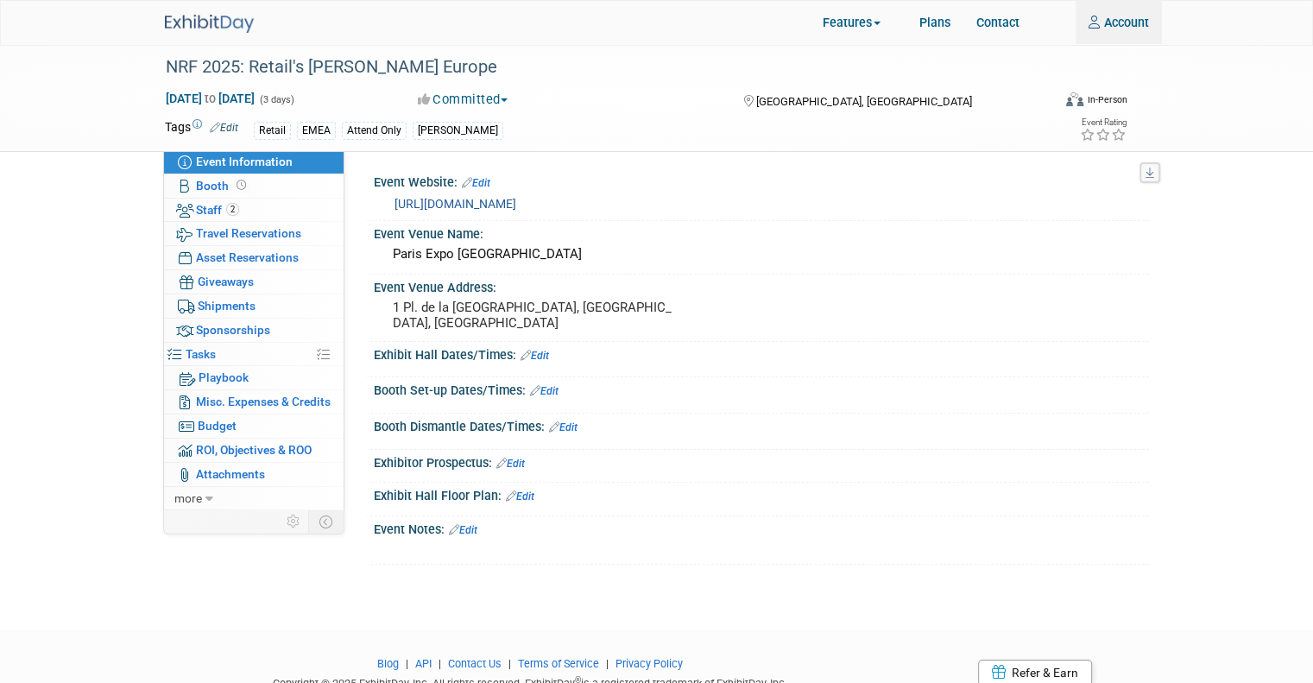 The width and height of the screenshot is (1313, 683). I want to click on span: Asset Reservations, so click(247, 257).